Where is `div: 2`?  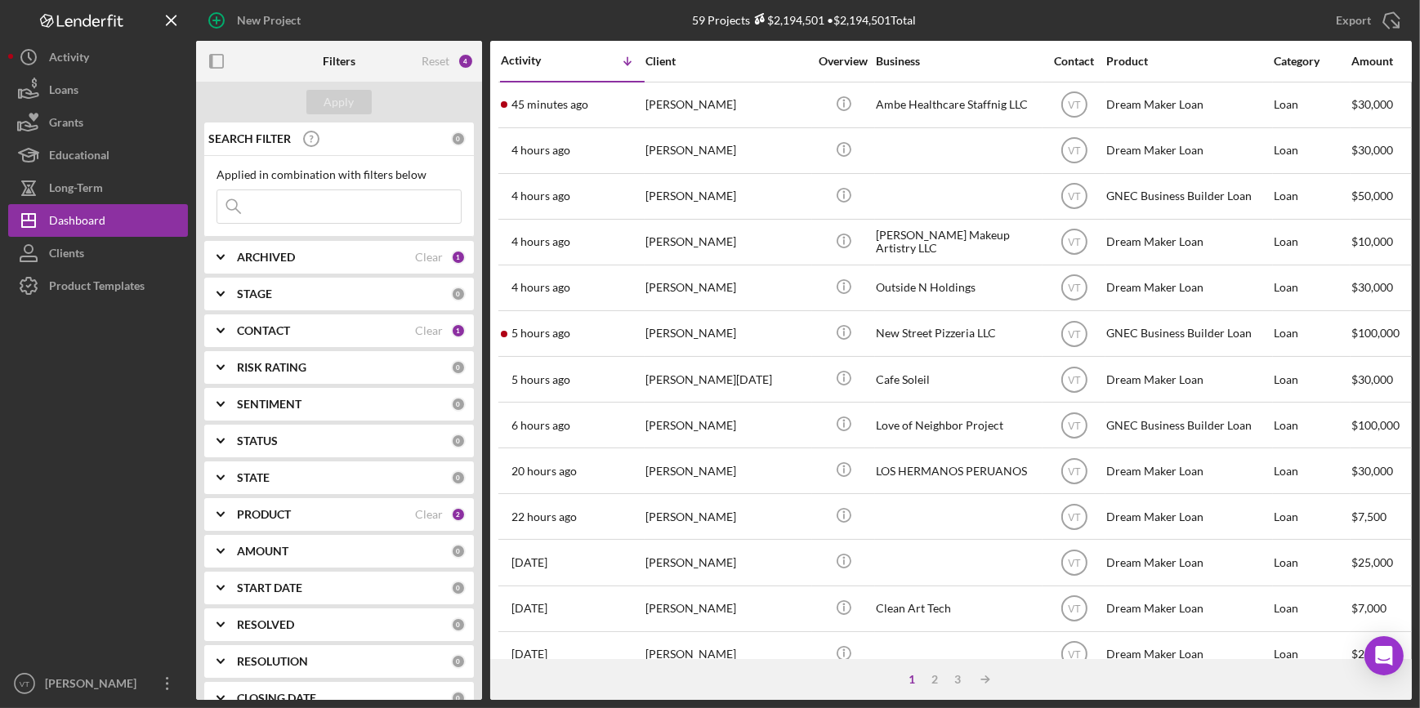
div: 2 is located at coordinates (934, 680).